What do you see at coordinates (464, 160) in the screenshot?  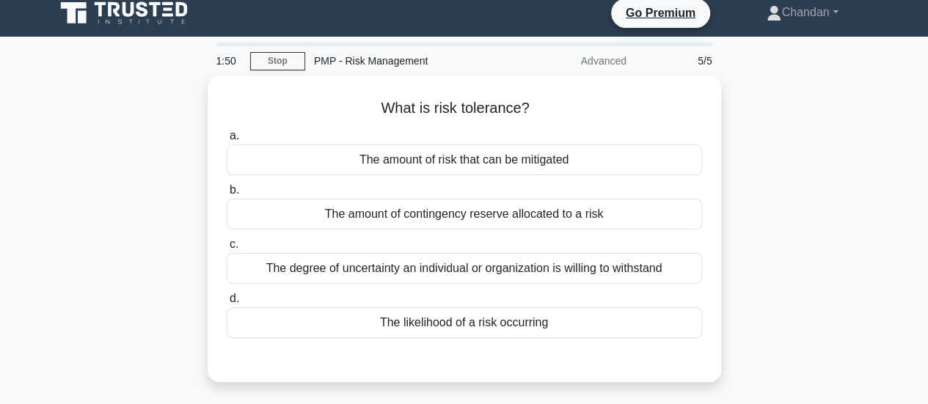 I see `div: The amount of risk that can be mitigated` at bounding box center [464, 160].